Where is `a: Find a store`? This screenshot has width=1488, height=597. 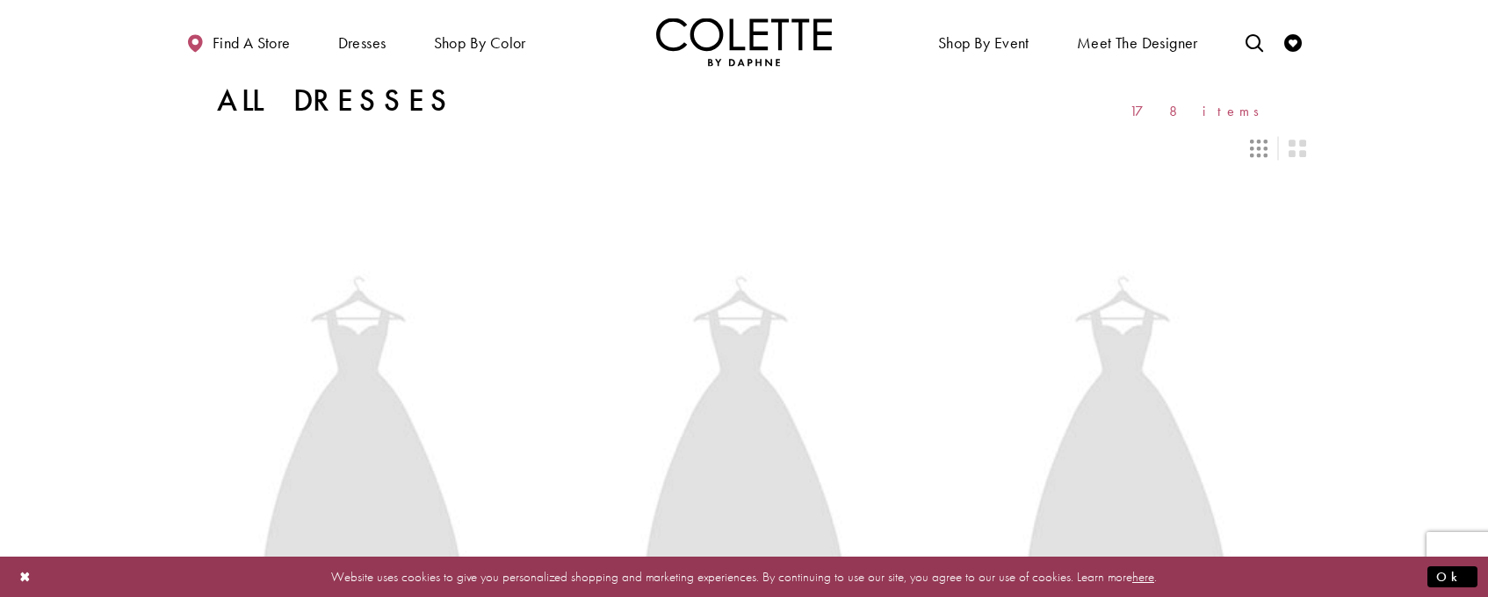
a: Find a store is located at coordinates (238, 41).